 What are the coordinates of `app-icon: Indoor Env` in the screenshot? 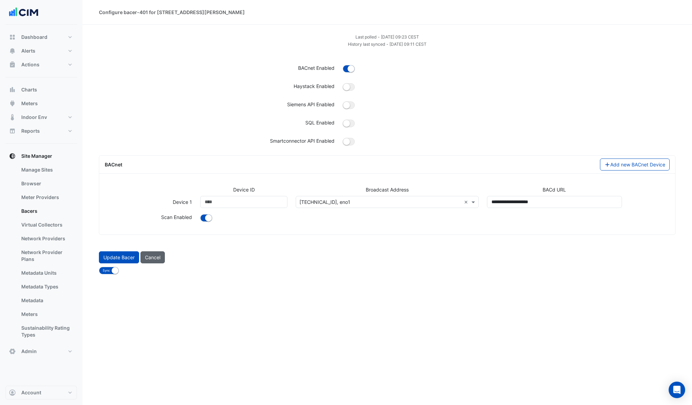 It's located at (12, 117).